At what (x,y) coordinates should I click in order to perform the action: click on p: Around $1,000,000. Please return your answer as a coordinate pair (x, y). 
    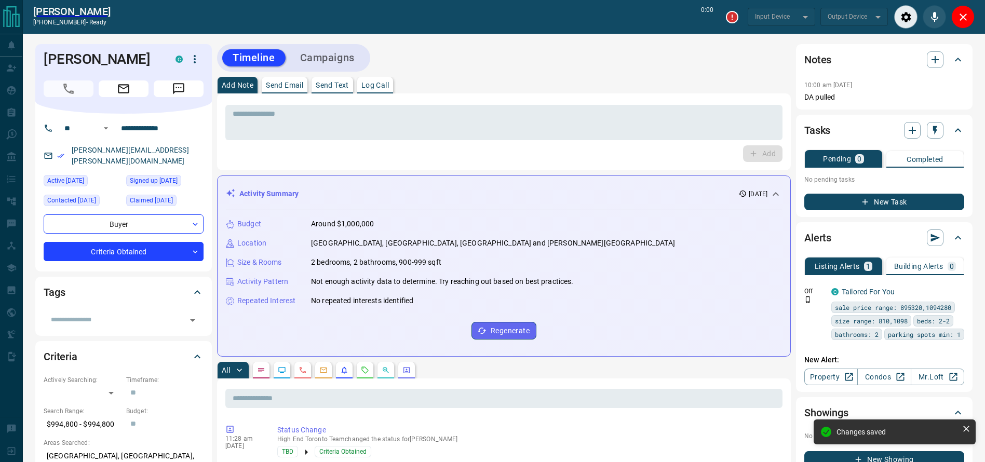
    Looking at the image, I should click on (342, 224).